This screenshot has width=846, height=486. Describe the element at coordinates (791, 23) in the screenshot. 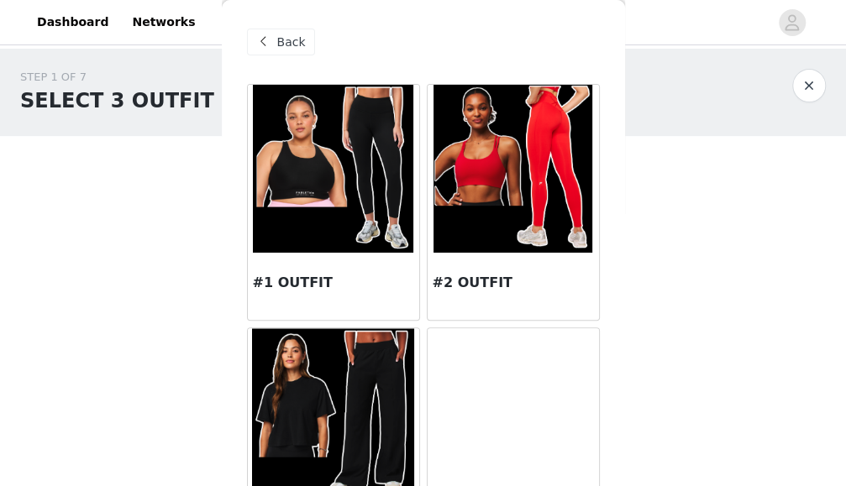

I see `div: avatar` at that location.